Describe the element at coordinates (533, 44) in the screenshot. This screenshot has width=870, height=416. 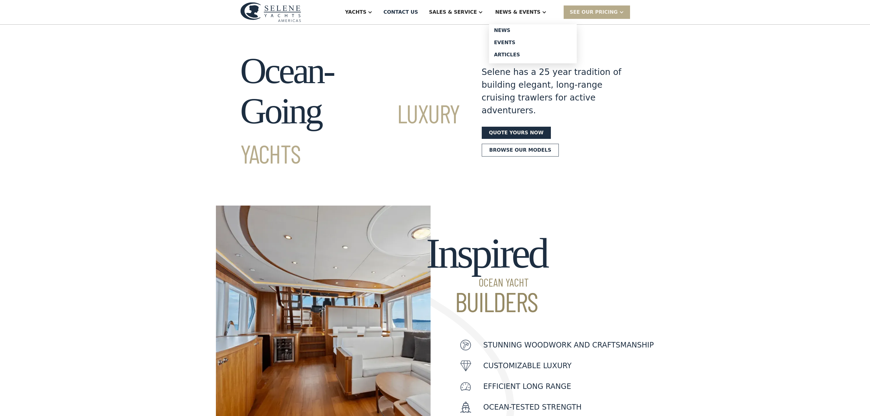
I see `nav: News & EVENTS` at that location.